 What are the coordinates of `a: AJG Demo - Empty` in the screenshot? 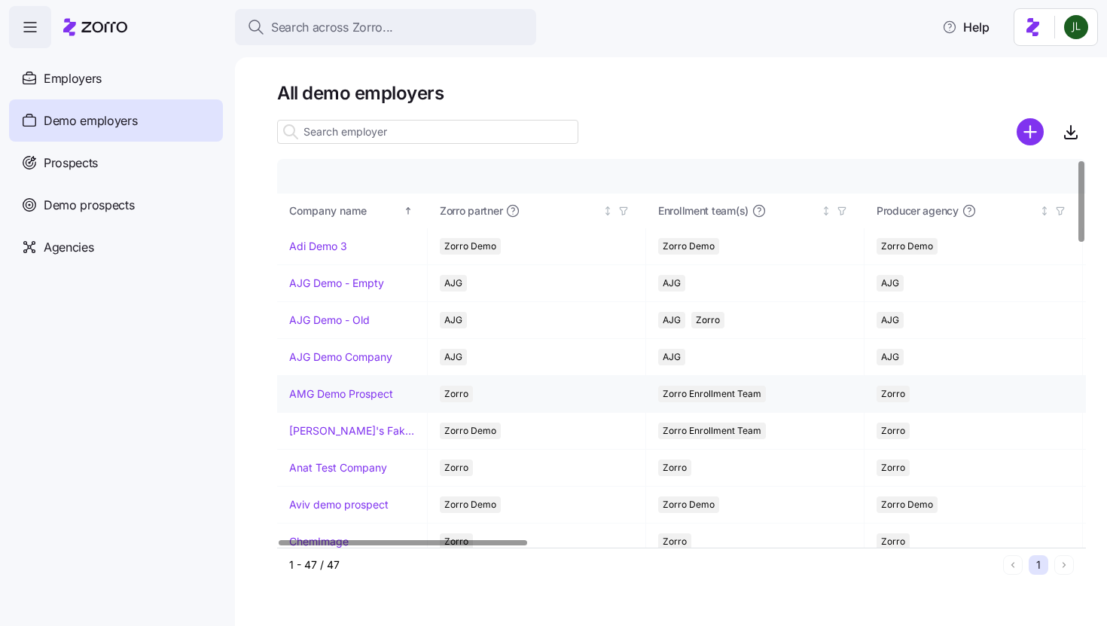 It's located at (337, 283).